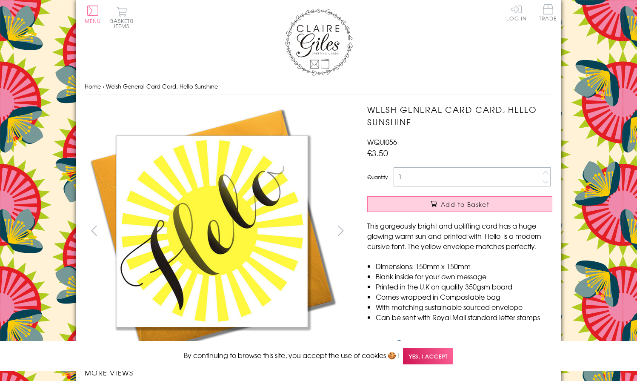  I want to click on nav: breadcrumbs, so click(319, 86).